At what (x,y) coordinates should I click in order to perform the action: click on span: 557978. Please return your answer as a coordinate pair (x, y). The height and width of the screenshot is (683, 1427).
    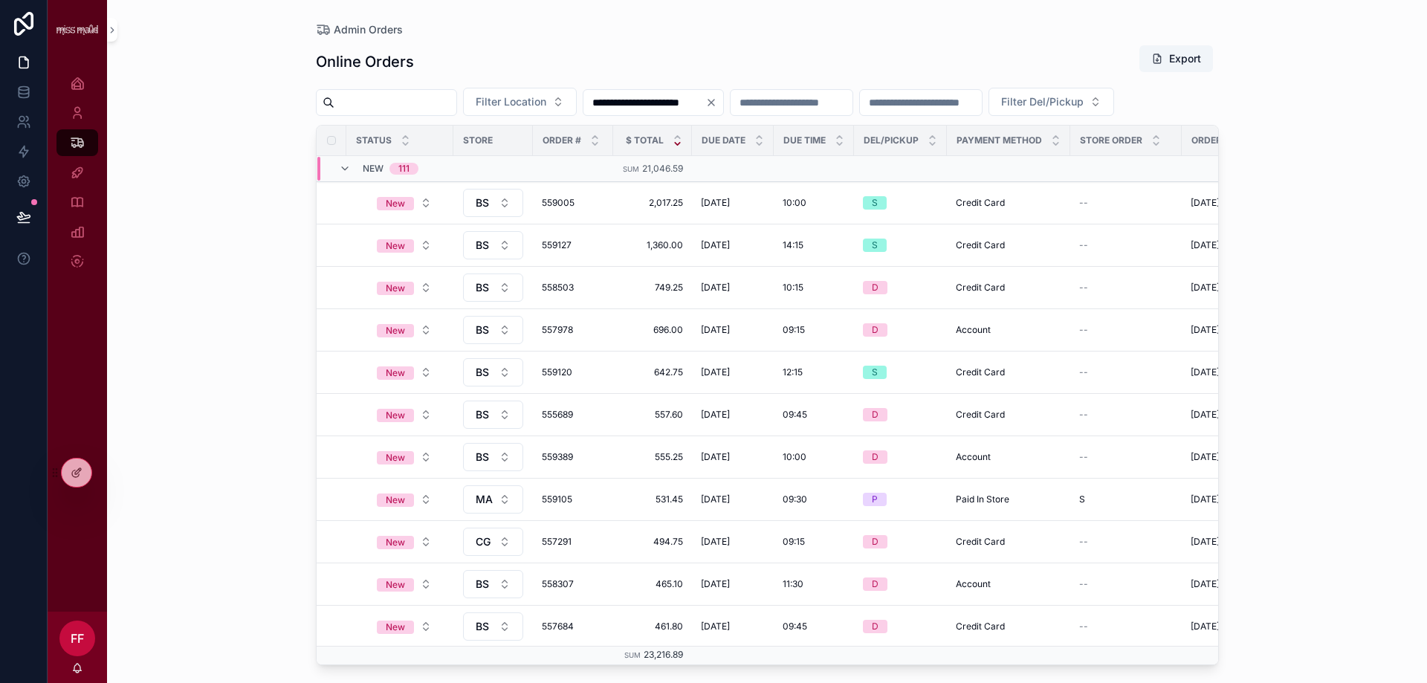
    Looking at the image, I should click on (573, 330).